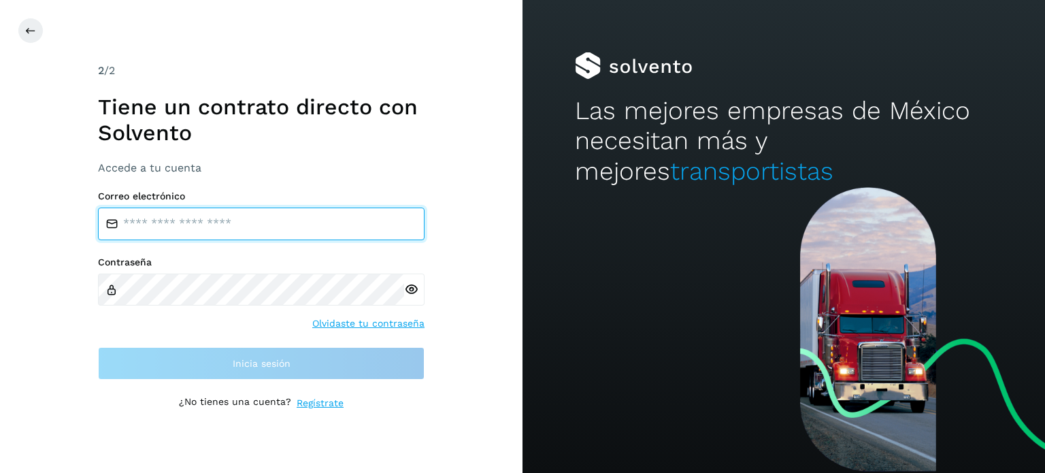  I want to click on a: Olvidaste tu contraseña, so click(368, 323).